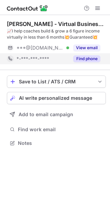 This screenshot has height=205, width=110. What do you see at coordinates (56, 143) in the screenshot?
I see `button: Notes` at bounding box center [56, 143].